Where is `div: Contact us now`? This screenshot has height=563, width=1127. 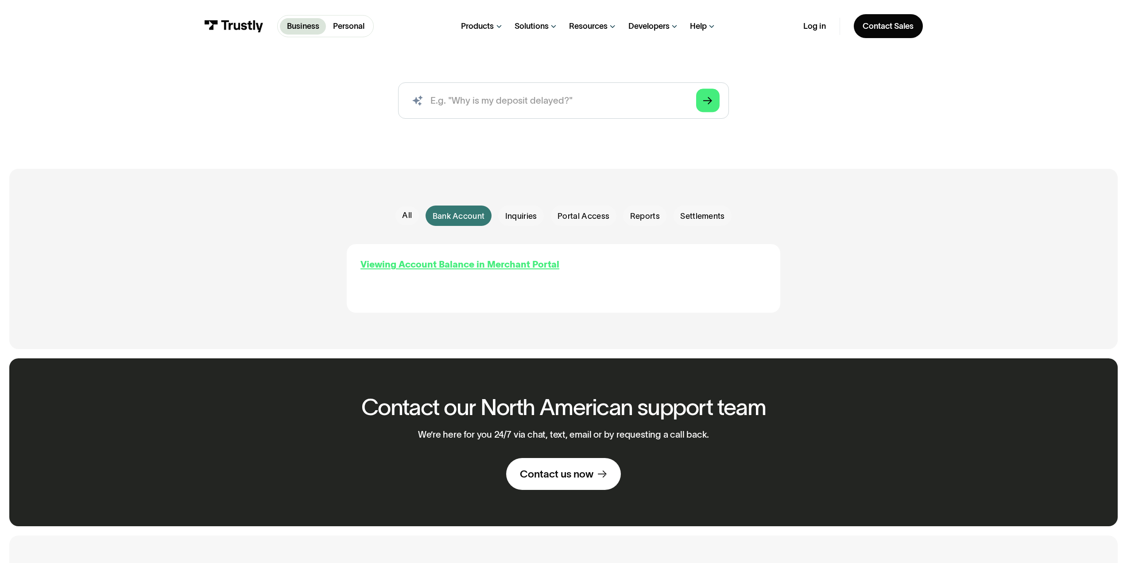
div: Contact us now is located at coordinates (557, 474).